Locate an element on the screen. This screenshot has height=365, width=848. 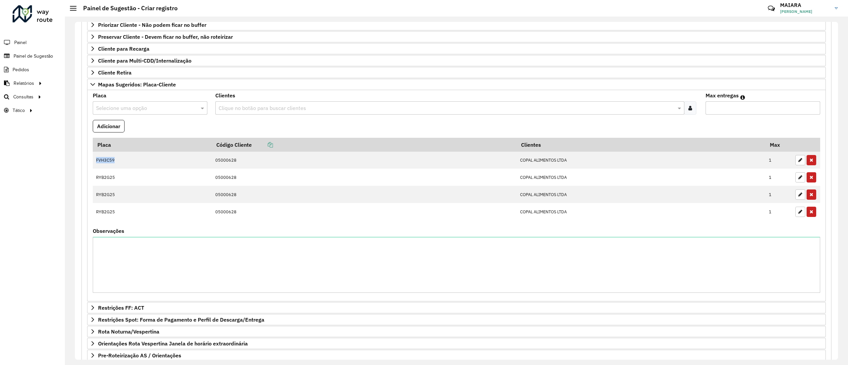
h2: Painel de Sugestão - Criar registro is located at coordinates (127, 8).